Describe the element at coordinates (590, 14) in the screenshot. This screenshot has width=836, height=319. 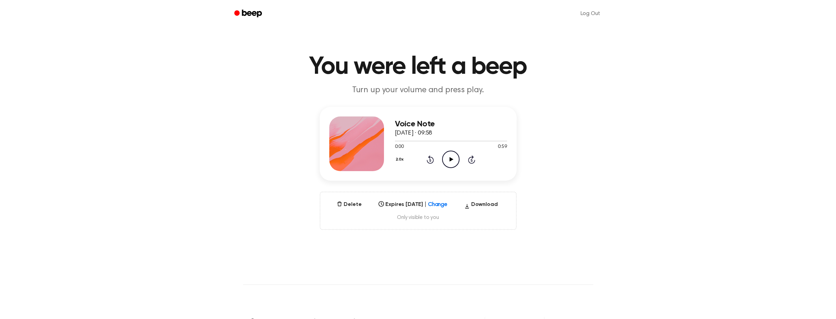
I see `a: Log Out` at that location.